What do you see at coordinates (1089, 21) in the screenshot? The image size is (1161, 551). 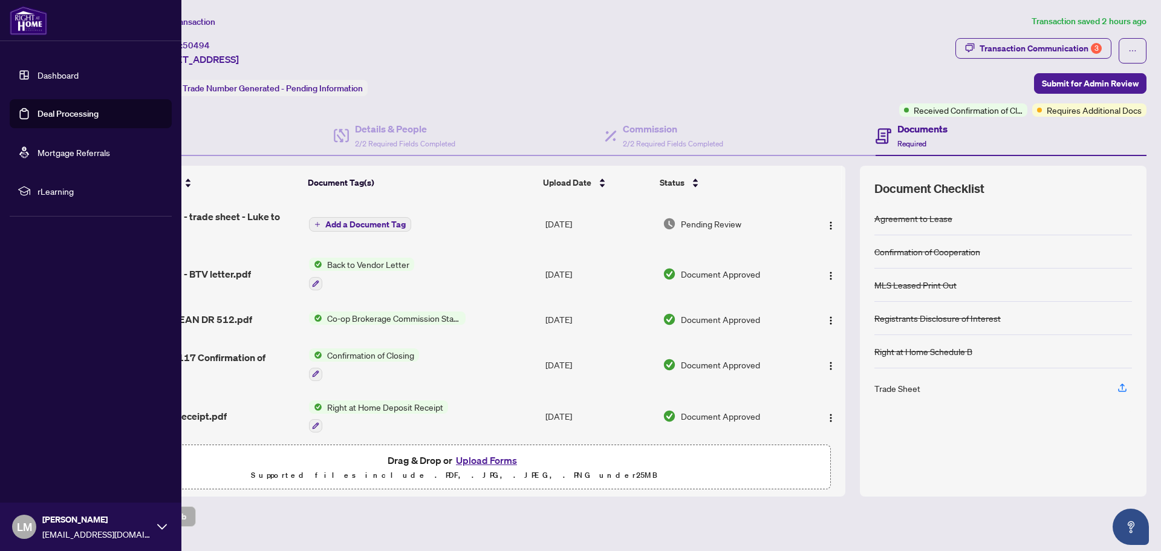 I see `article: Transaction saved 2 hours ago` at bounding box center [1089, 21].